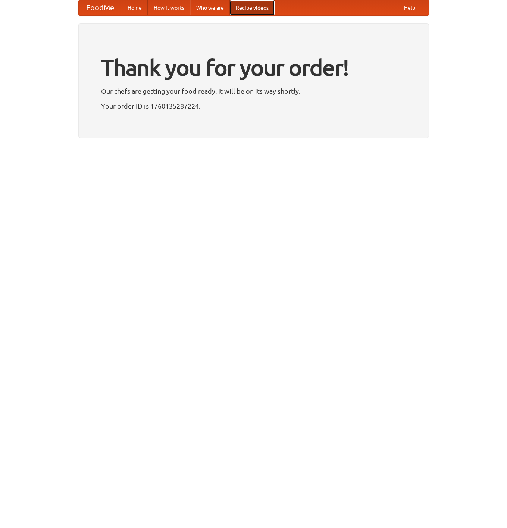 The width and height of the screenshot is (507, 528). What do you see at coordinates (169, 8) in the screenshot?
I see `a: How it works` at bounding box center [169, 8].